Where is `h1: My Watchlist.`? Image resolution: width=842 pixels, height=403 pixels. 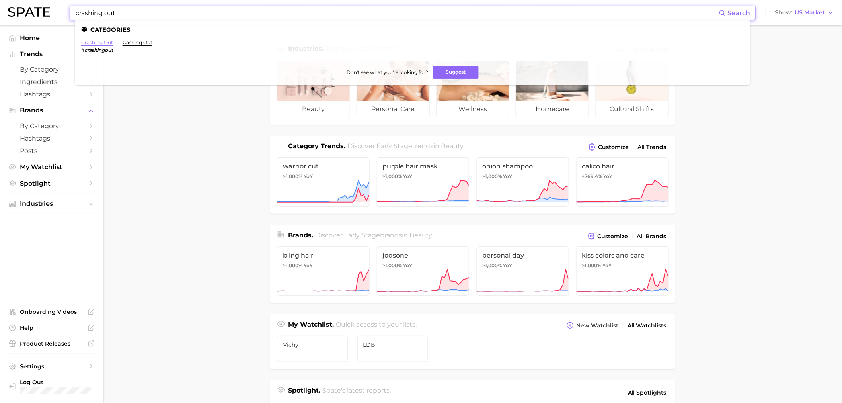
h1: My Watchlist. is located at coordinates (311, 325).